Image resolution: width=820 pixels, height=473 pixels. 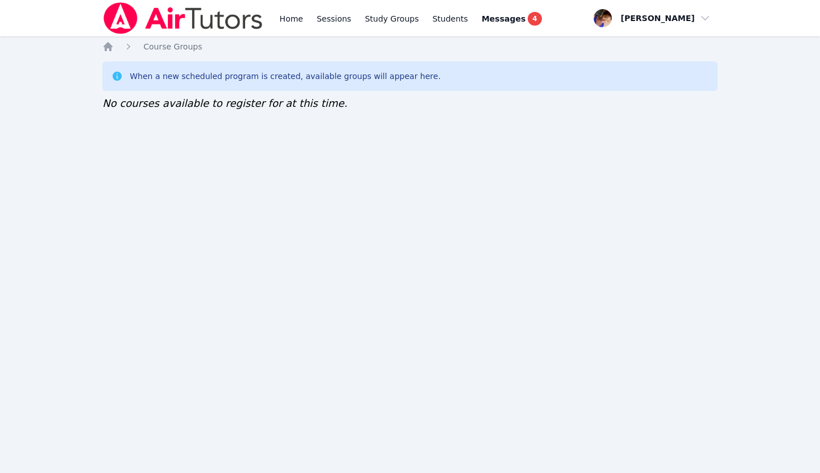 What do you see at coordinates (504, 19) in the screenshot?
I see `span: Messages` at bounding box center [504, 19].